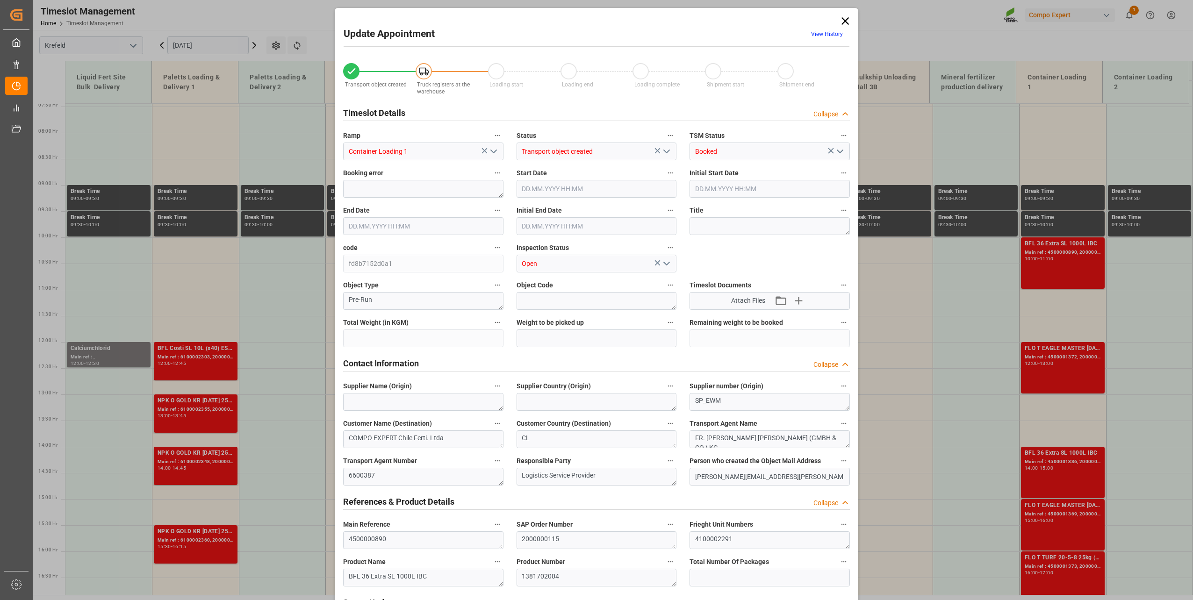 This screenshot has height=600, width=1193. What do you see at coordinates (748, 301) in the screenshot?
I see `span: Attach Files` at bounding box center [748, 301].